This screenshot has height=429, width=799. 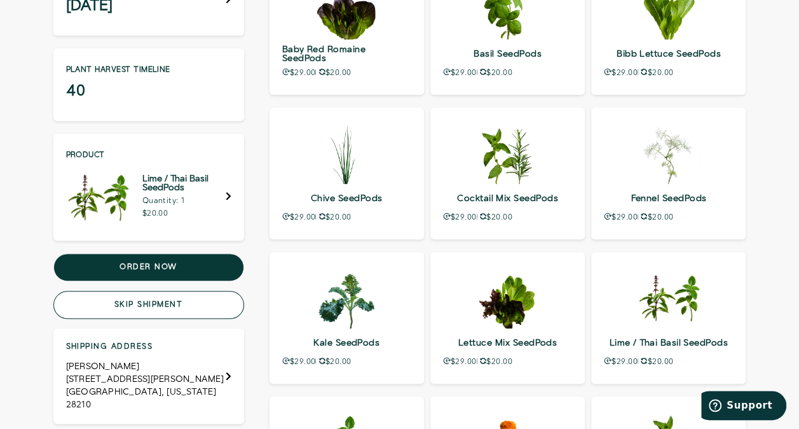 I want to click on h5: Lime / Thai Basil SeedPods, so click(x=184, y=183).